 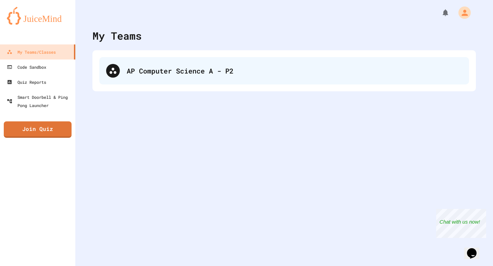 What do you see at coordinates (26, 67) in the screenshot?
I see `div: Code Sandbox` at bounding box center [26, 67].